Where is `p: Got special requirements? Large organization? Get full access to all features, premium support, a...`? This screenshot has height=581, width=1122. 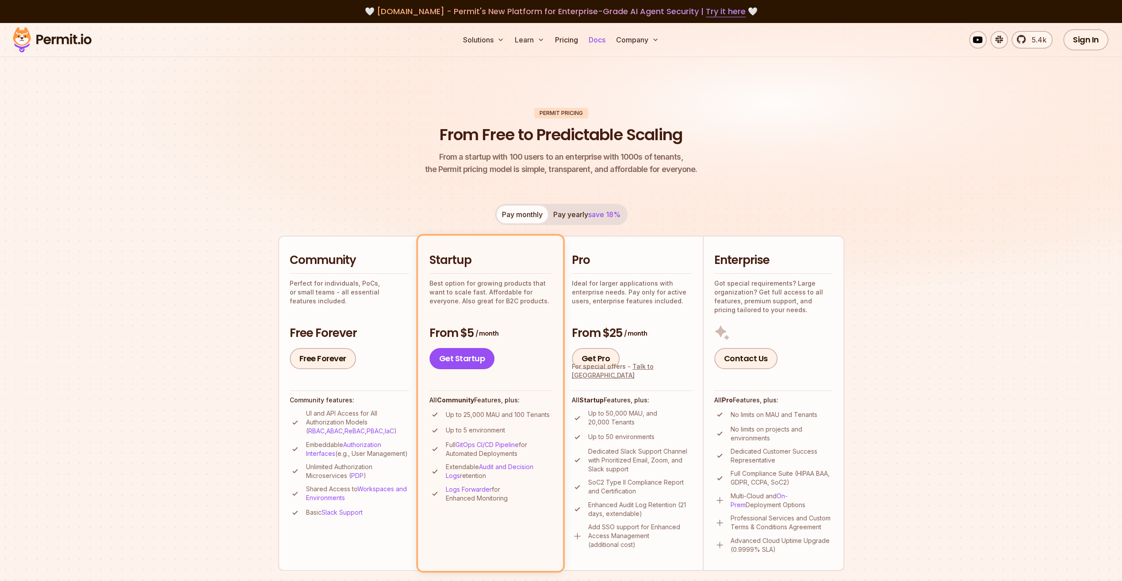
p: Got special requirements? Large organization? Get full access to all features, premium support, a... is located at coordinates (774, 297).